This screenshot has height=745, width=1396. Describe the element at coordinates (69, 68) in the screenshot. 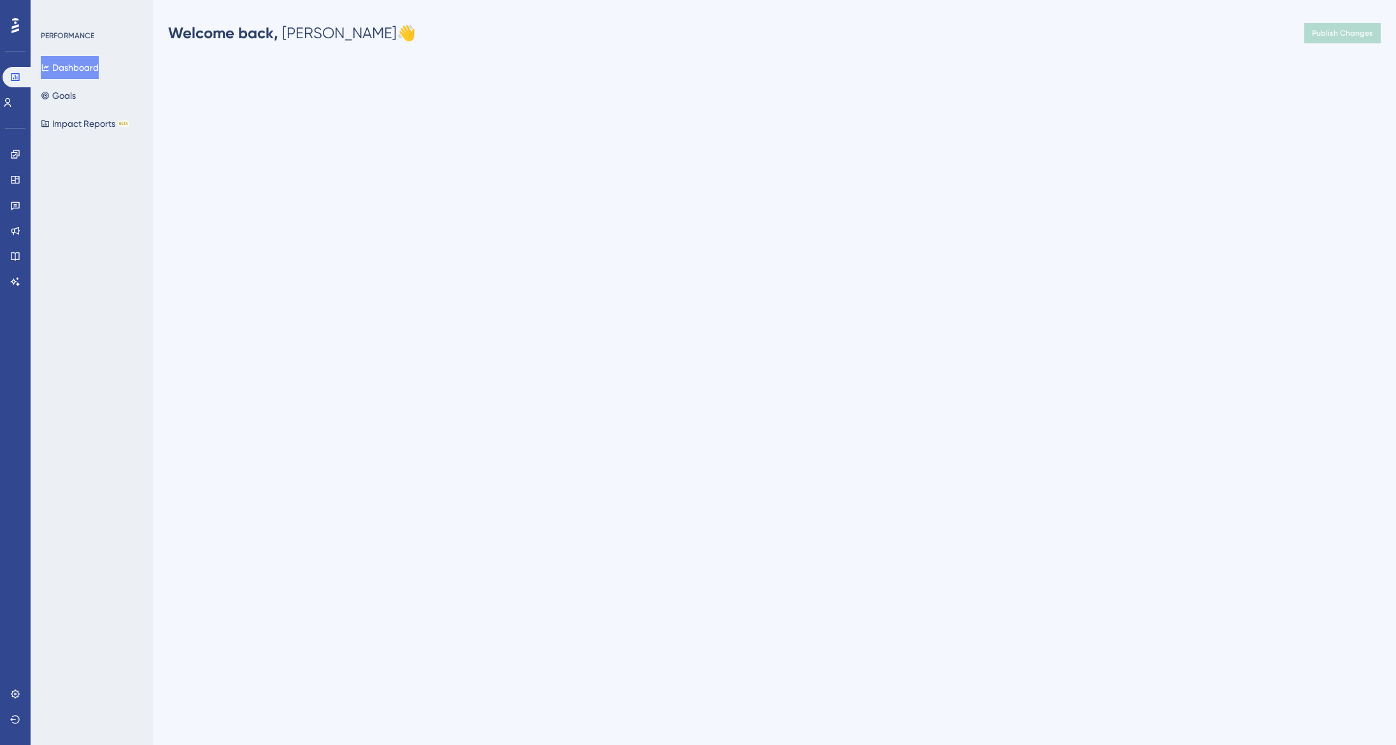

I see `button: Dashboard` at that location.